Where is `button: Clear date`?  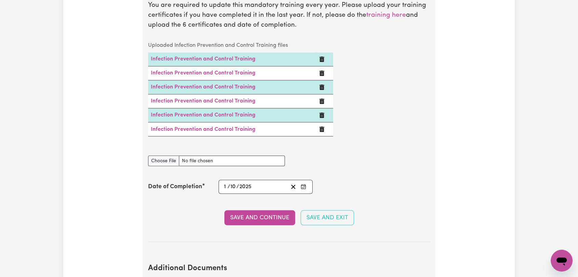
button: Clear date is located at coordinates (293, 187).